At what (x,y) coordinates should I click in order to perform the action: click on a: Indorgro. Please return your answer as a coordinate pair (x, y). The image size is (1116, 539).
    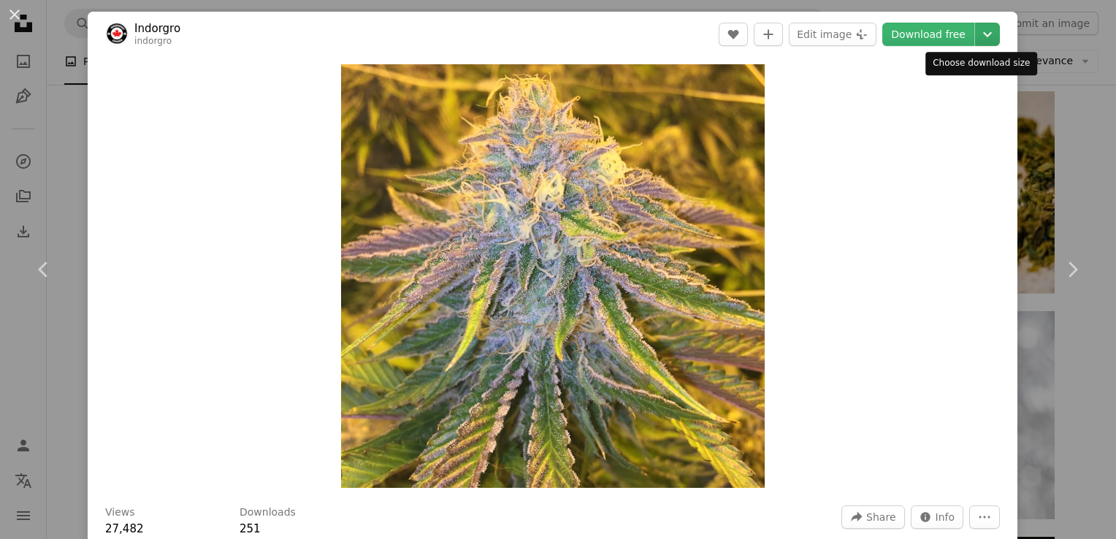
    Looking at the image, I should click on (157, 28).